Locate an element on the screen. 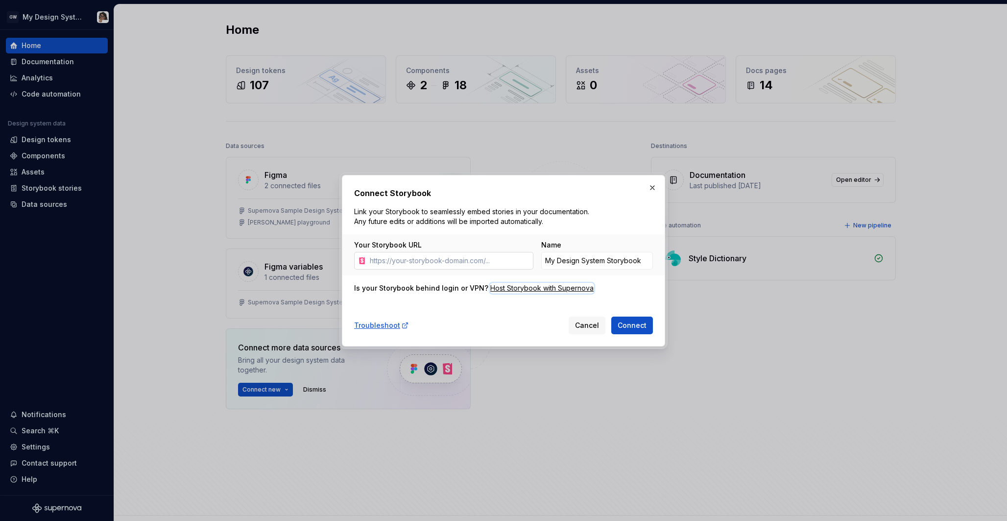 The image size is (1007, 521). label: Your Storybook URL is located at coordinates (388, 245).